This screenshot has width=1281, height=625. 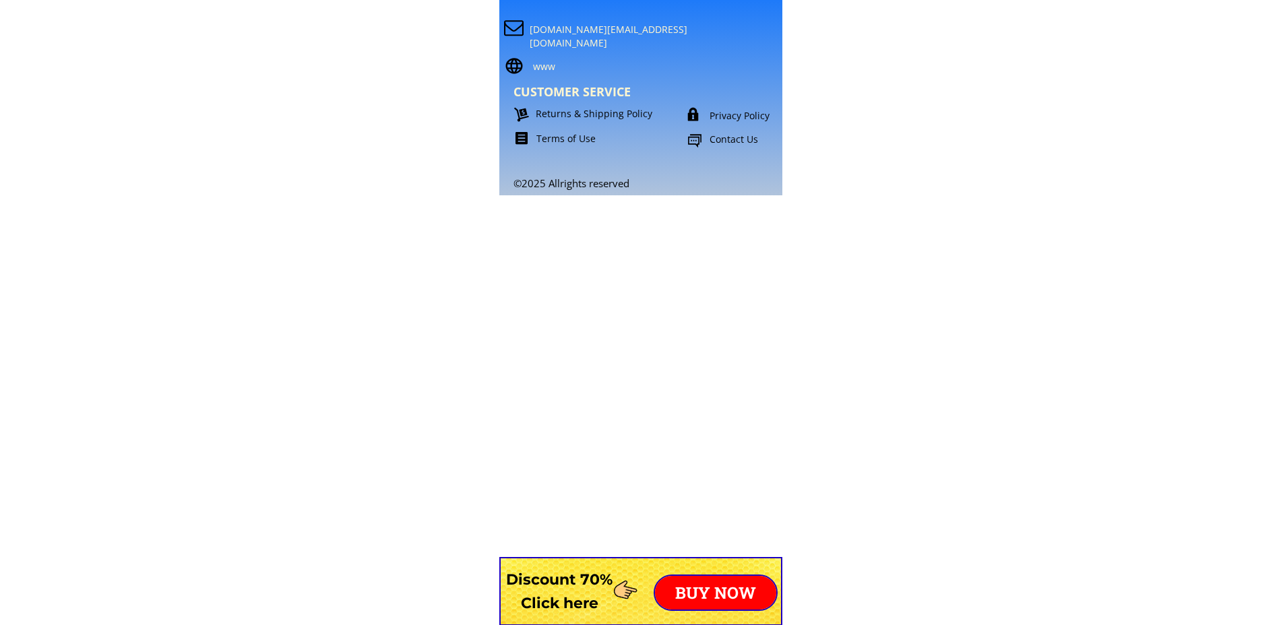 What do you see at coordinates (654, 67) in the screenshot?
I see `p: www` at bounding box center [654, 67].